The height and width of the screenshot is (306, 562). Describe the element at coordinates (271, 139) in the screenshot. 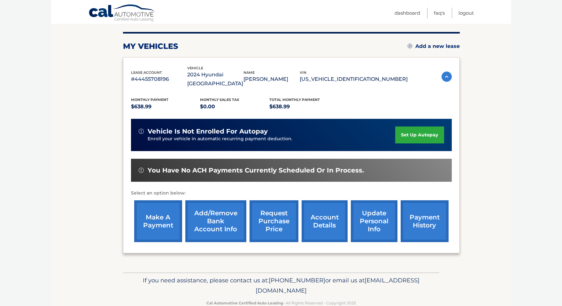

I see `p: Enroll your vehicle in automatic recurring payment deduction.` at that location.